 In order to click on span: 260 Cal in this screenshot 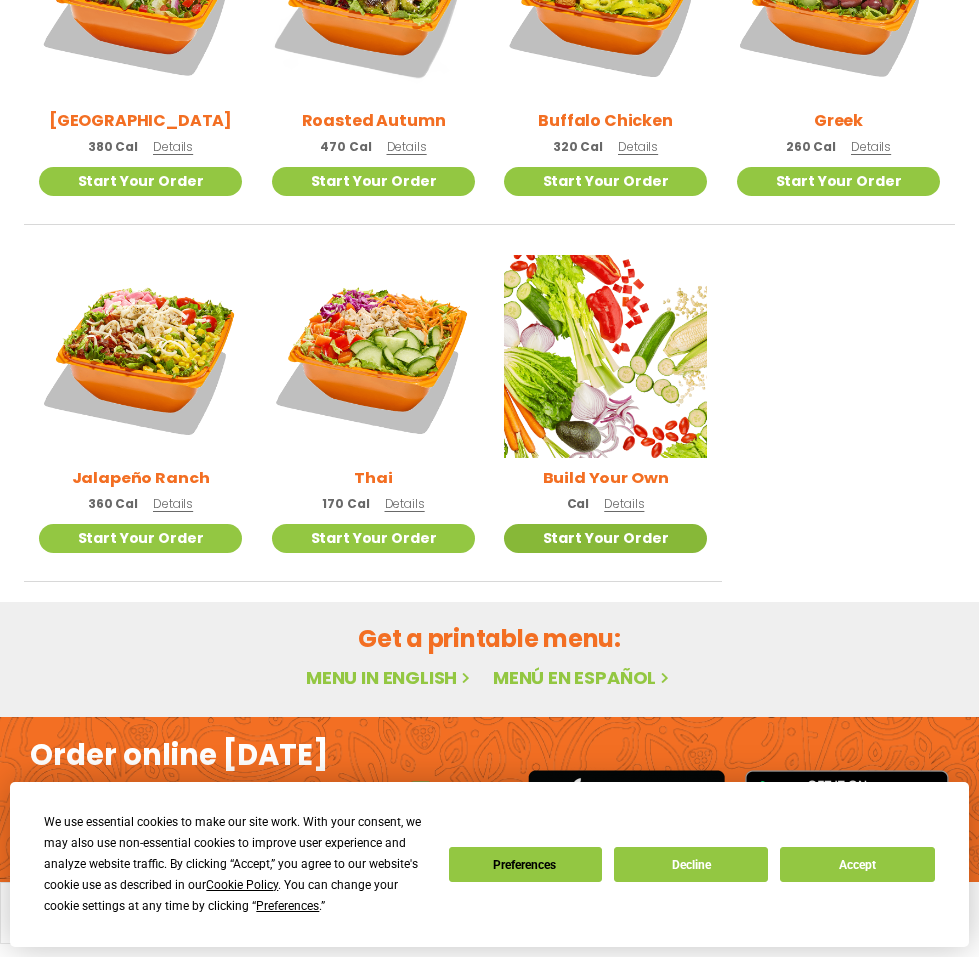, I will do `click(811, 147)`.